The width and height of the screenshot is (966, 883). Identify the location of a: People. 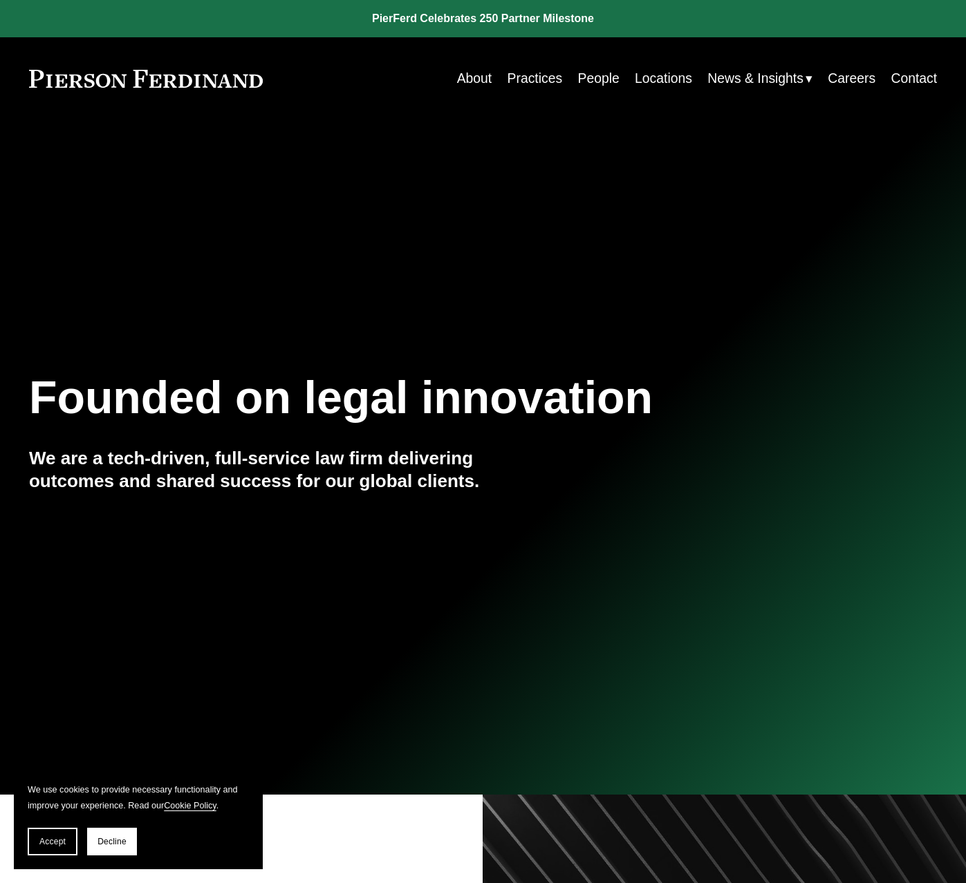
(599, 78).